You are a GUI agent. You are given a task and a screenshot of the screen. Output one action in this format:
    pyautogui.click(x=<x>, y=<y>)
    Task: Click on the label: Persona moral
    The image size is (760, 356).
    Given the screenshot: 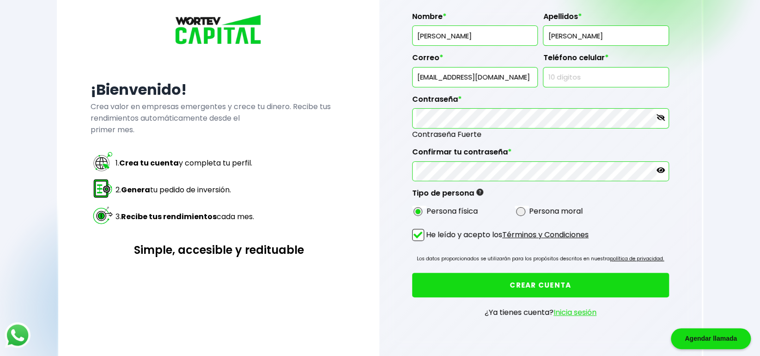 What is the action you would take?
    pyautogui.click(x=556, y=211)
    